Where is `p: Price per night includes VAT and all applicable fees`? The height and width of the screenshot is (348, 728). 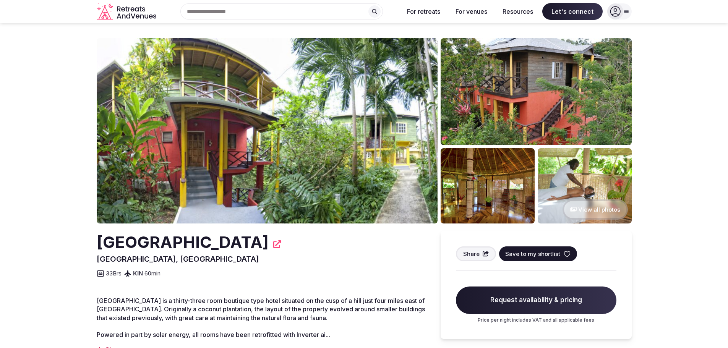 p: Price per night includes VAT and all applicable fees is located at coordinates (536, 320).